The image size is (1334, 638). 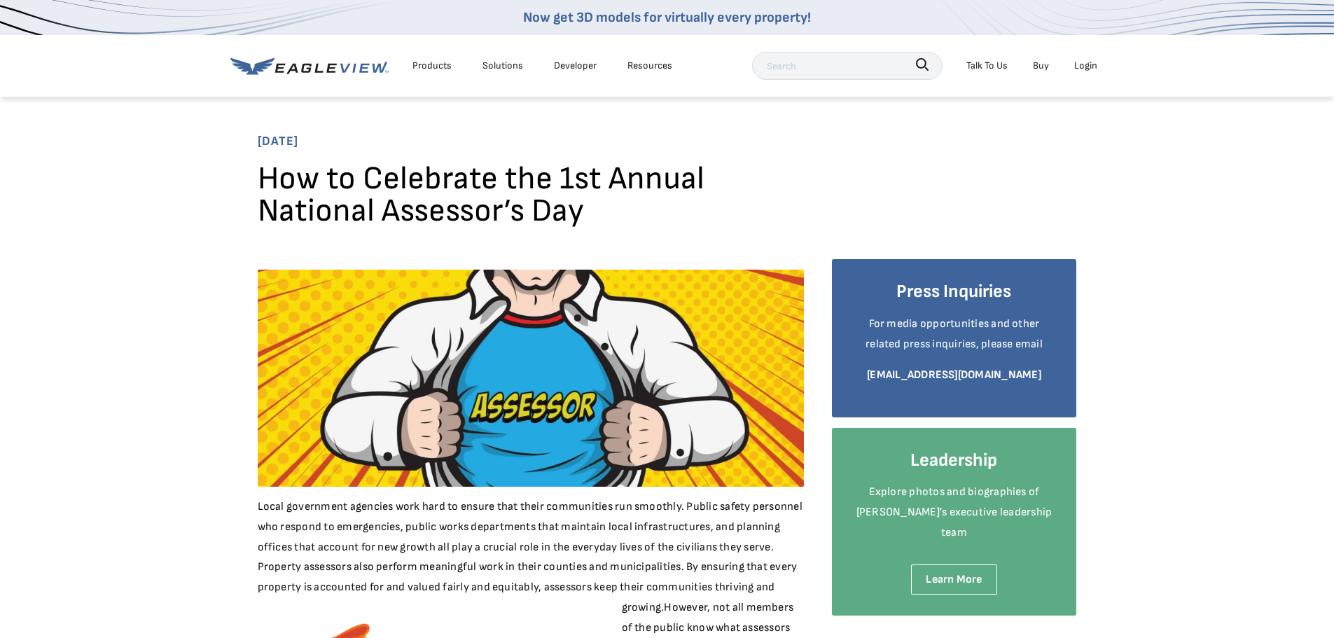 I want to click on div: Login, so click(x=1085, y=65).